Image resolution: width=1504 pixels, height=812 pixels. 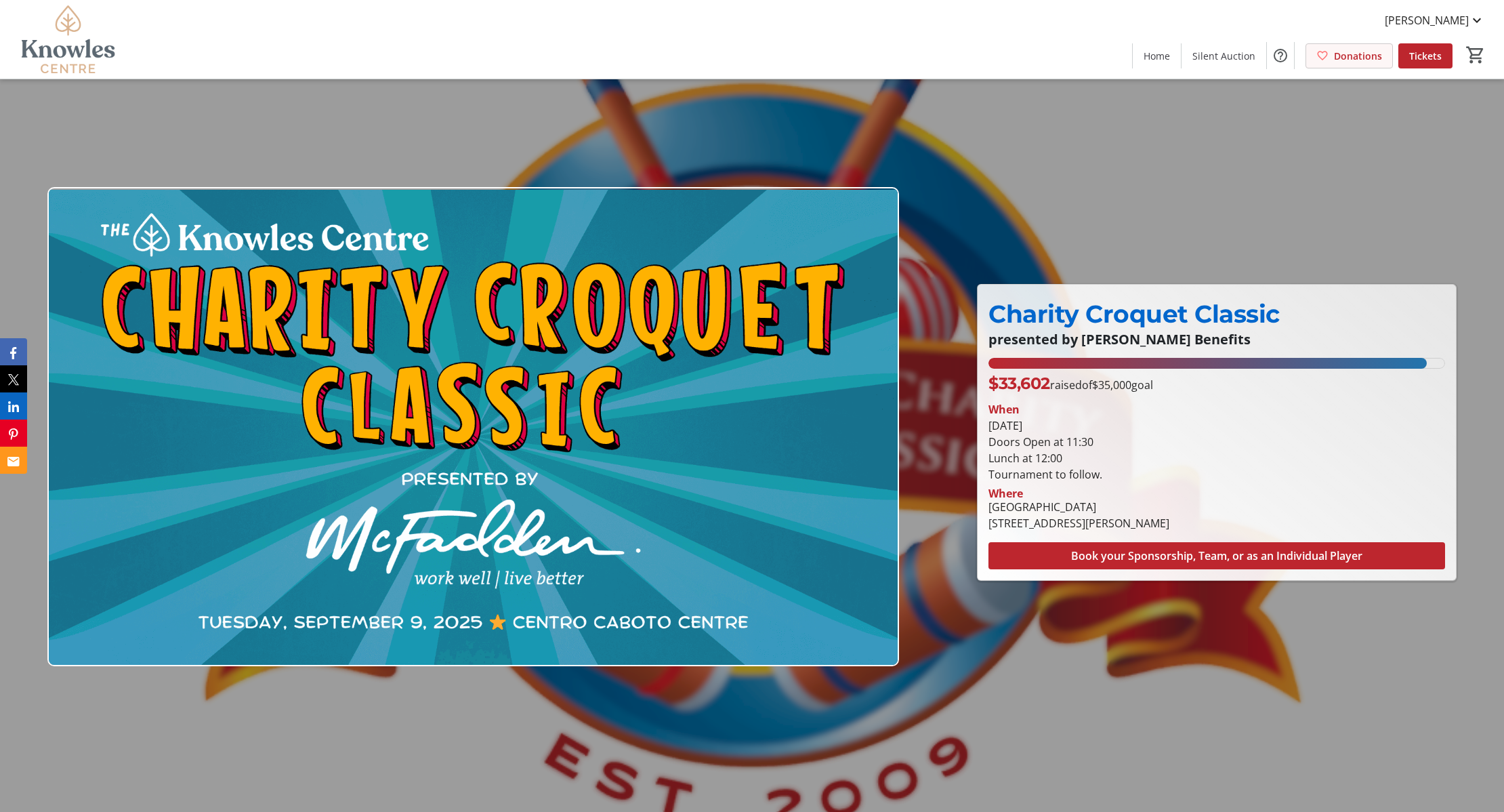 What do you see at coordinates (1426, 56) in the screenshot?
I see `span: Tickets` at bounding box center [1426, 56].